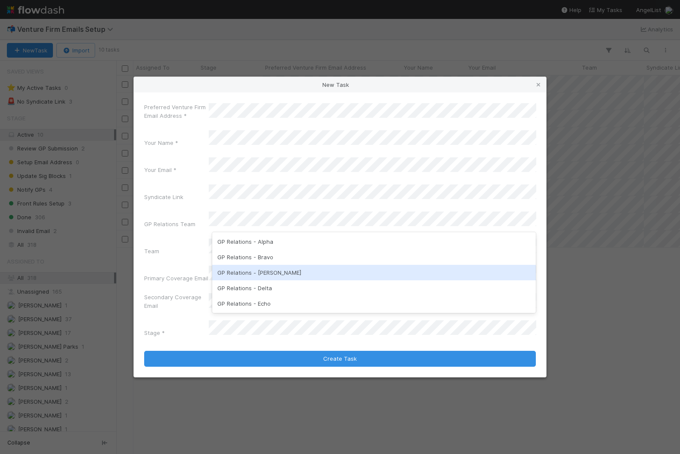  What do you see at coordinates (176, 111) in the screenshot?
I see `label: Preferred Venture Firm Email Address *` at bounding box center [176, 111].